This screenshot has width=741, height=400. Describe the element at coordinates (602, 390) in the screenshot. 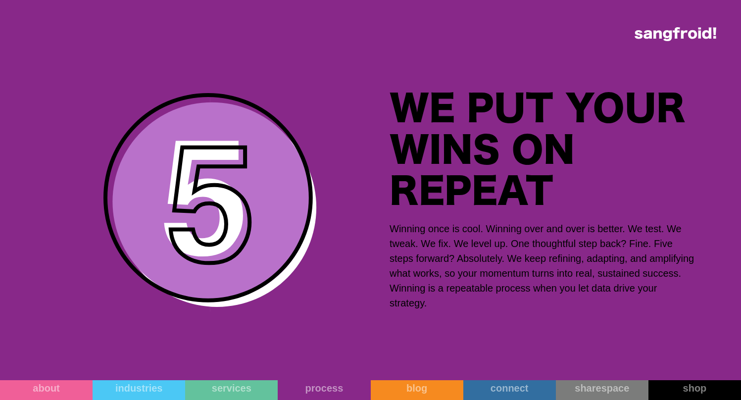

I see `a: sharespace` at that location.